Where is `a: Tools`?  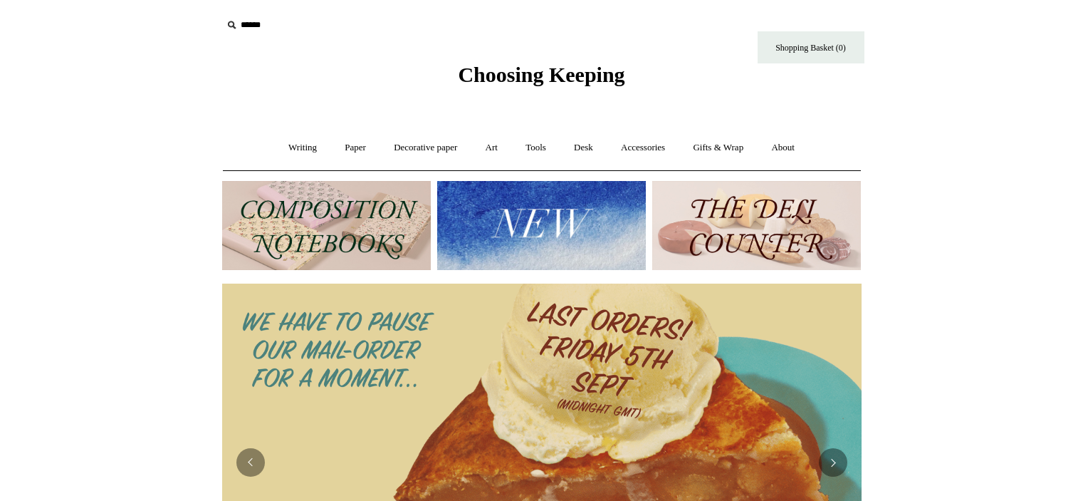
a: Tools is located at coordinates (535, 147).